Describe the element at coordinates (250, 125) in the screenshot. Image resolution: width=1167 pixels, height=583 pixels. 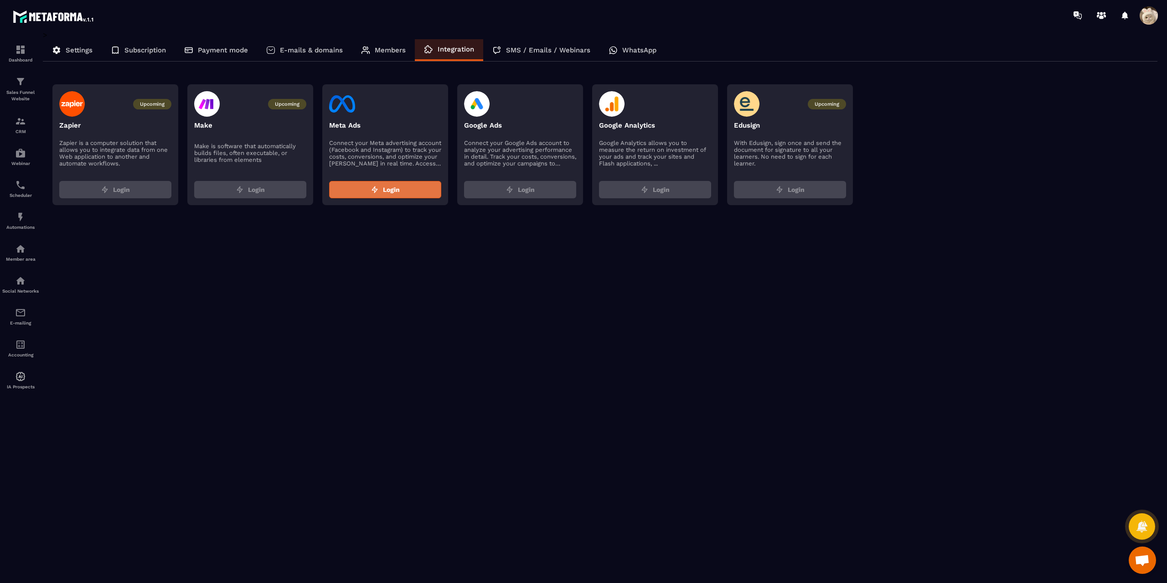
I see `p: Make` at that location.